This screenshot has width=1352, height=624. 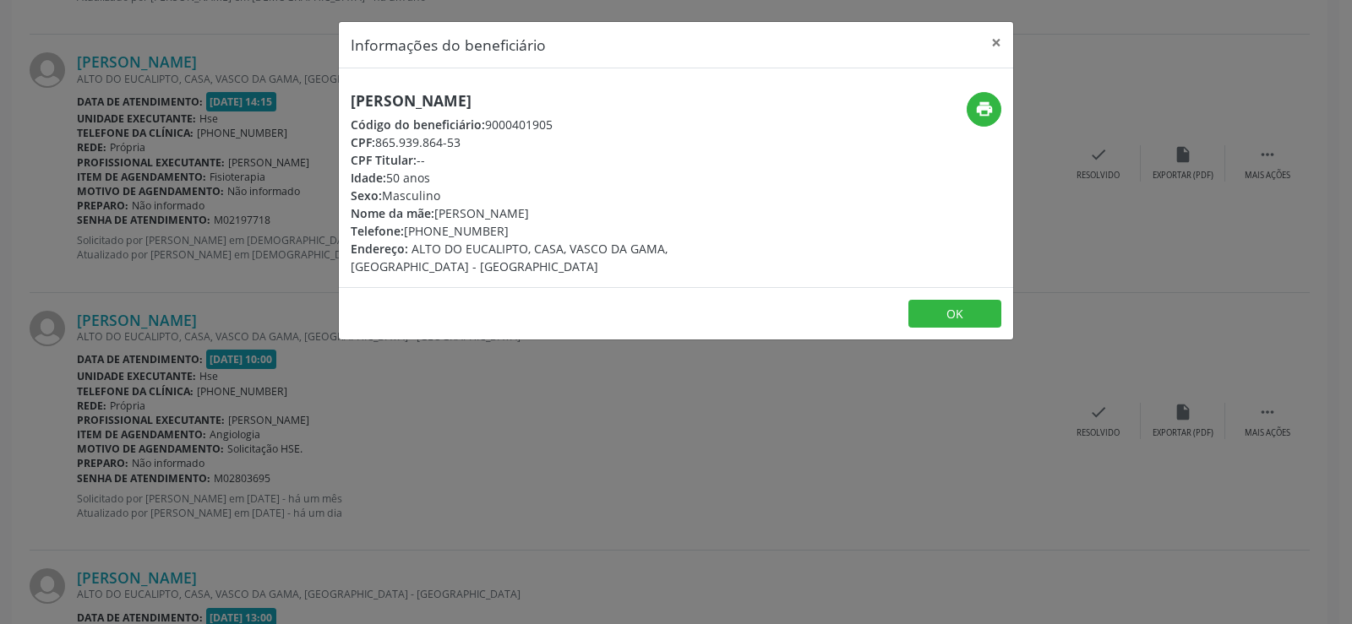 I want to click on i: print, so click(x=984, y=109).